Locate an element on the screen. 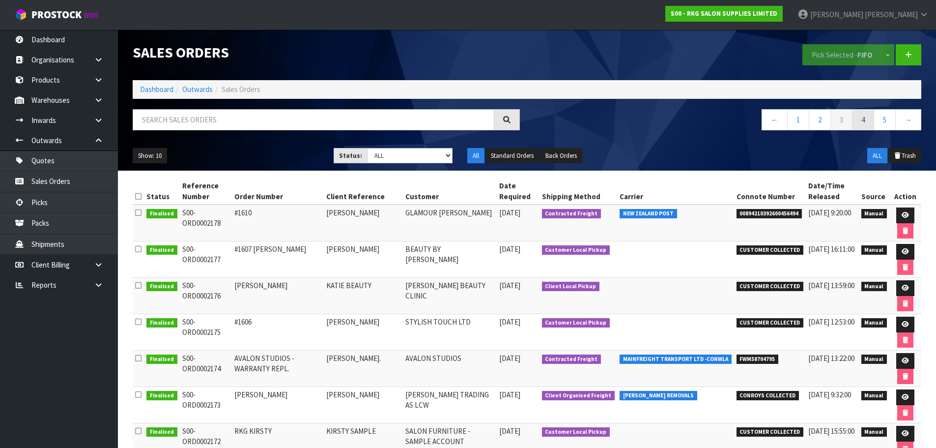 Image resolution: width=936 pixels, height=448 pixels. th: Carrier is located at coordinates (676, 191).